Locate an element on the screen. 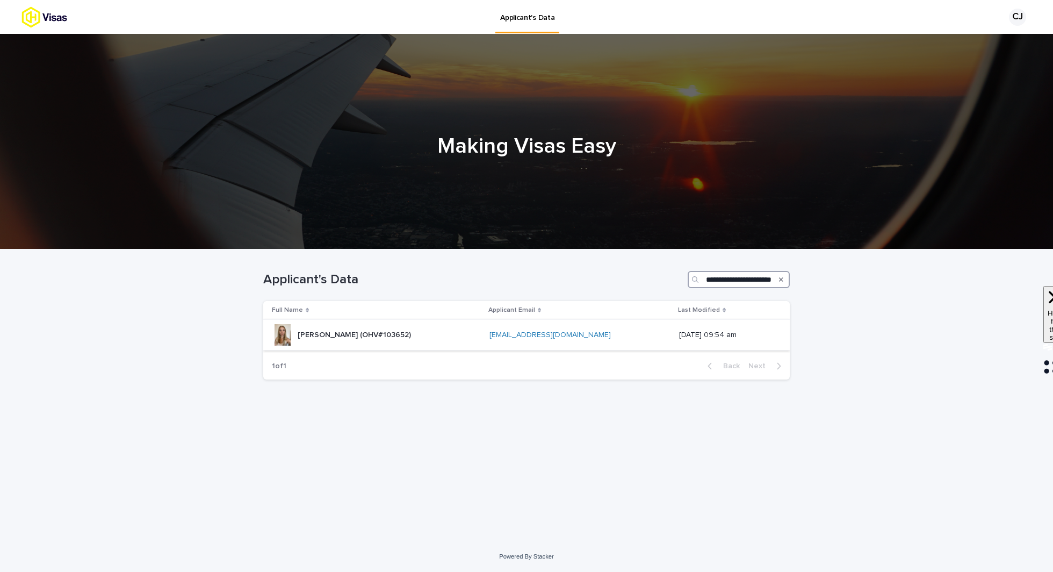 The image size is (1053, 572). p: Last Modified is located at coordinates (699, 310).